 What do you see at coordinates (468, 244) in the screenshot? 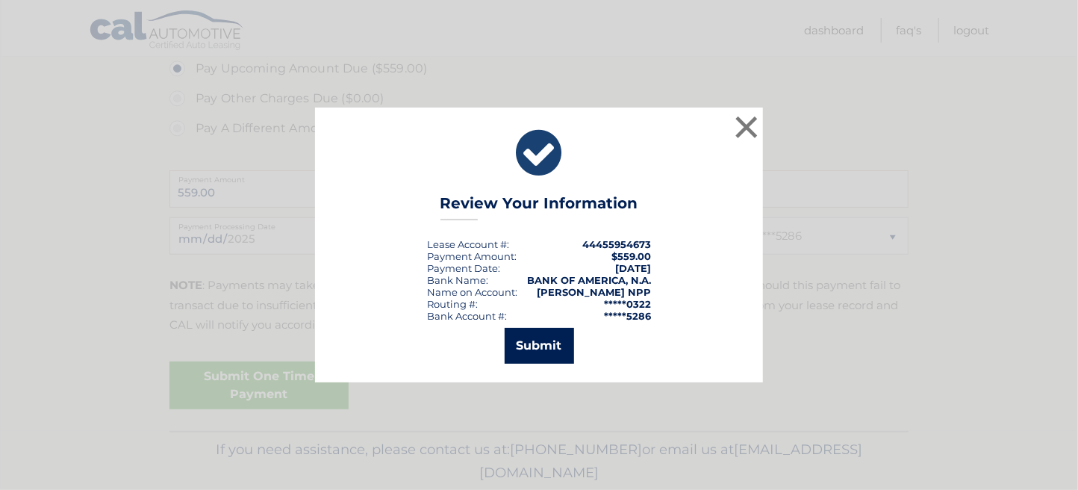
I see `div: Lease Account #:` at bounding box center [468, 244].